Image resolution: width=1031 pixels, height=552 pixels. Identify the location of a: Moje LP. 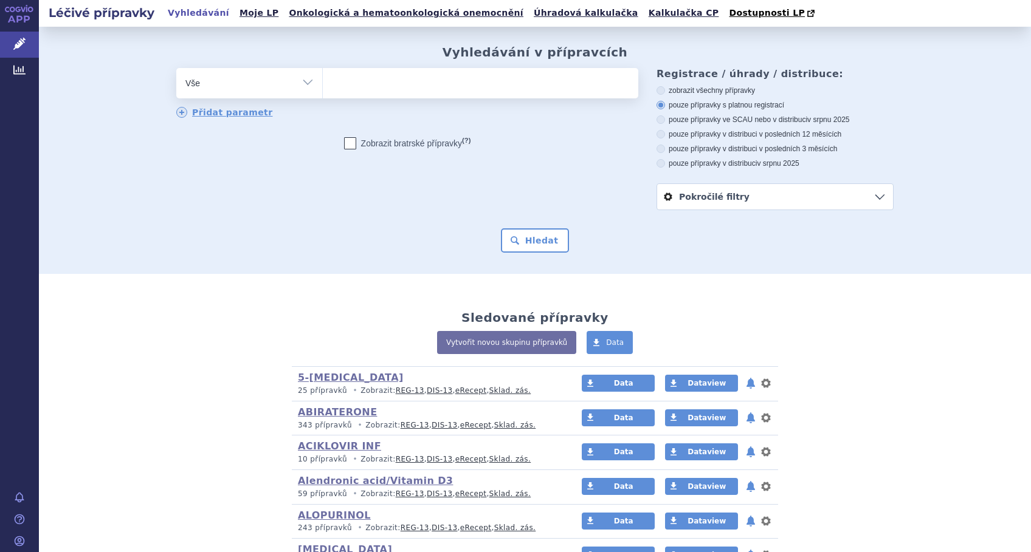
(259, 13).